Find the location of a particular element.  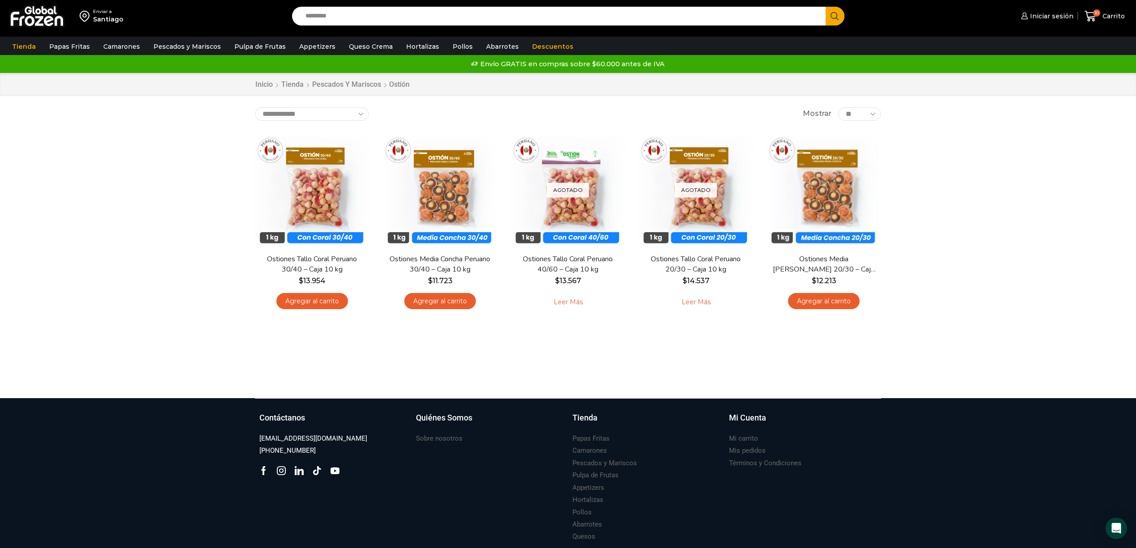

a: Descuentos is located at coordinates (553, 47).